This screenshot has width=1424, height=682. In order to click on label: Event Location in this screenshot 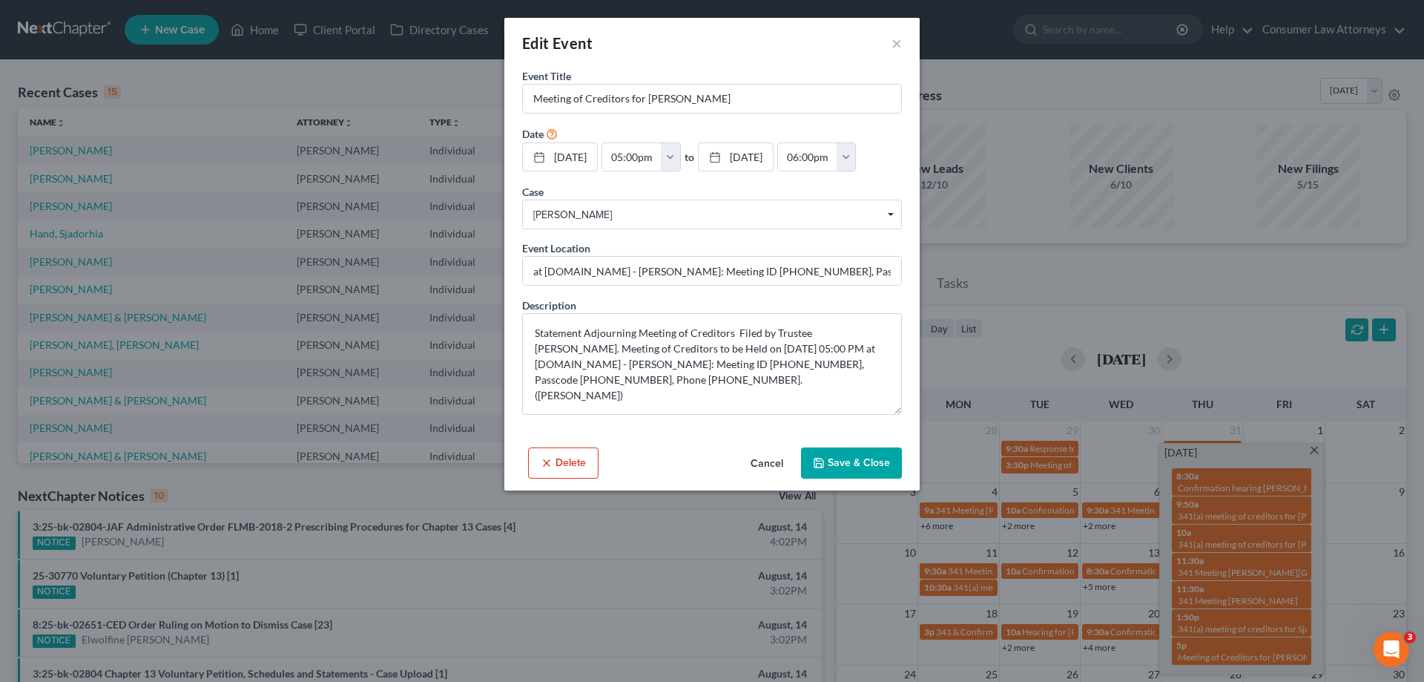, I will do `click(556, 248)`.